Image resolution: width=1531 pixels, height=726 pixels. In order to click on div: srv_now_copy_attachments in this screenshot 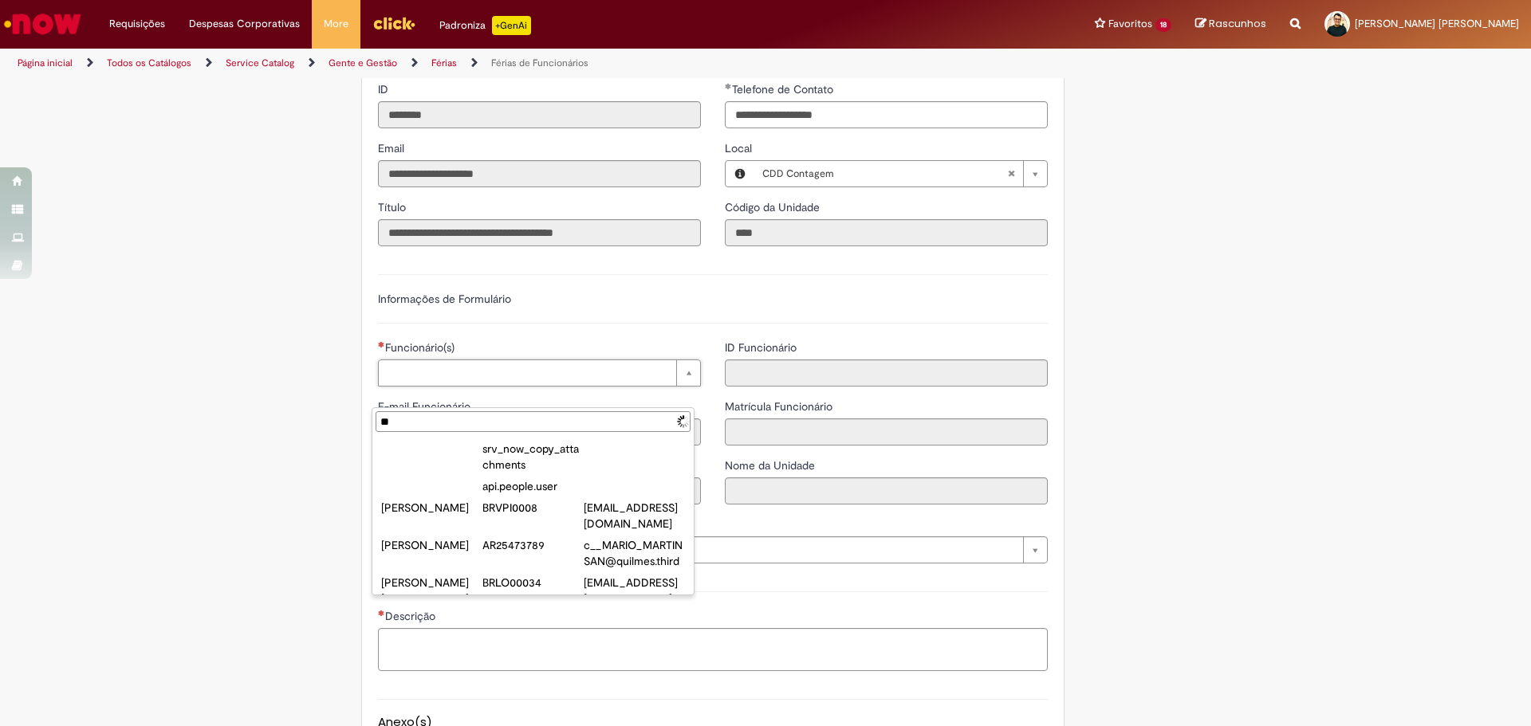, I will do `click(533, 457)`.